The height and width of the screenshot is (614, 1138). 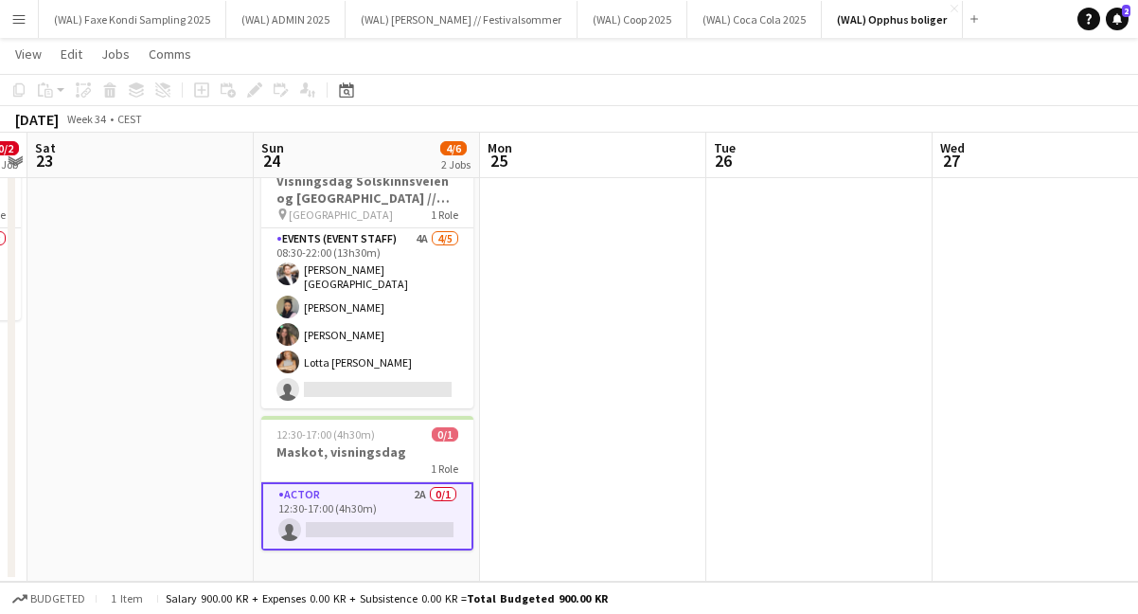 What do you see at coordinates (724, 148) in the screenshot?
I see `span: Tue` at bounding box center [724, 148].